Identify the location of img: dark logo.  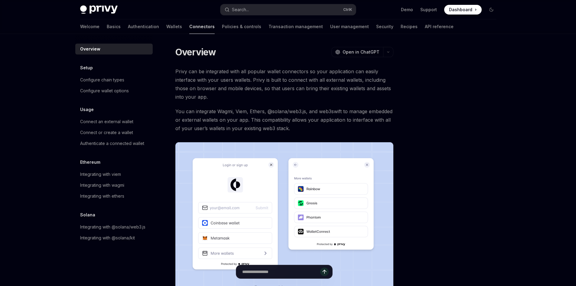
(99, 10).